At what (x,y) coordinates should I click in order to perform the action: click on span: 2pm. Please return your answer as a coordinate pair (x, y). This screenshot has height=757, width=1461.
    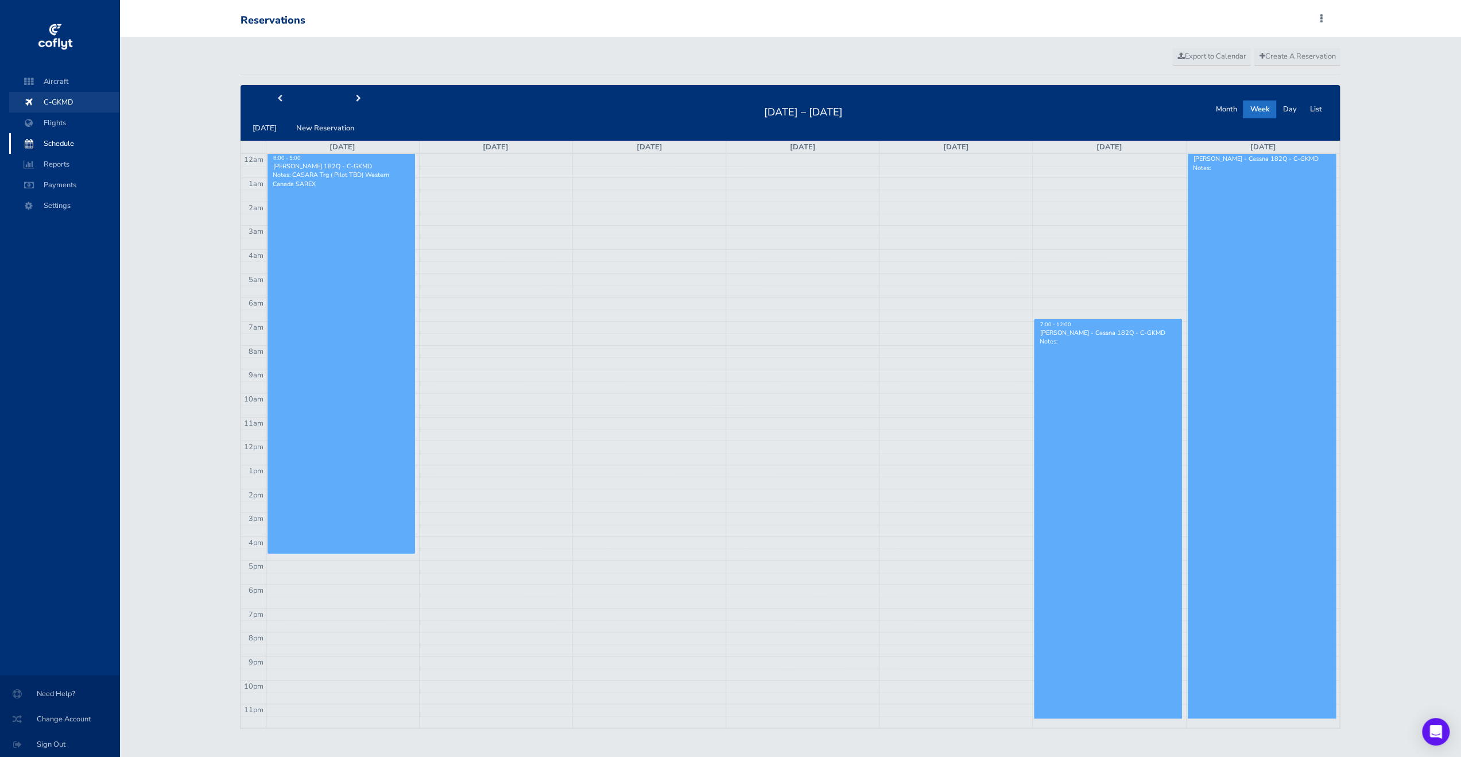
    Looking at the image, I should click on (256, 495).